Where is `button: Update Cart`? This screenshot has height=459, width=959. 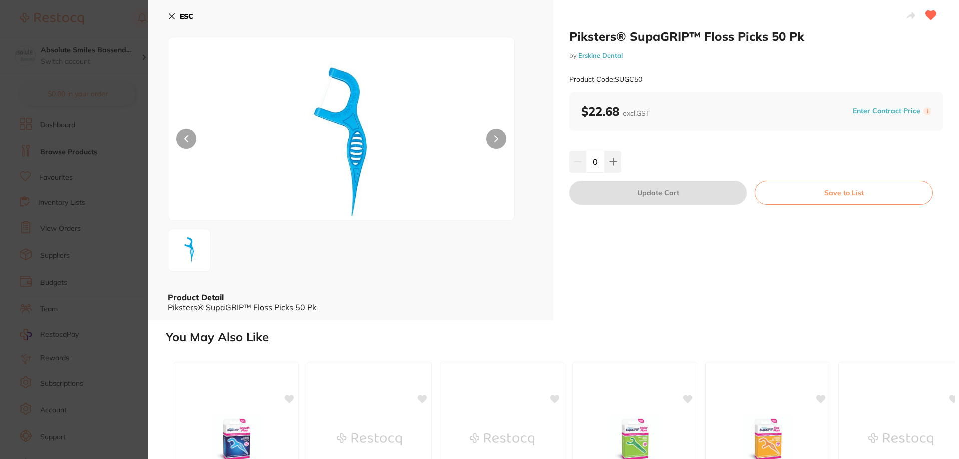
button: Update Cart is located at coordinates (657, 193).